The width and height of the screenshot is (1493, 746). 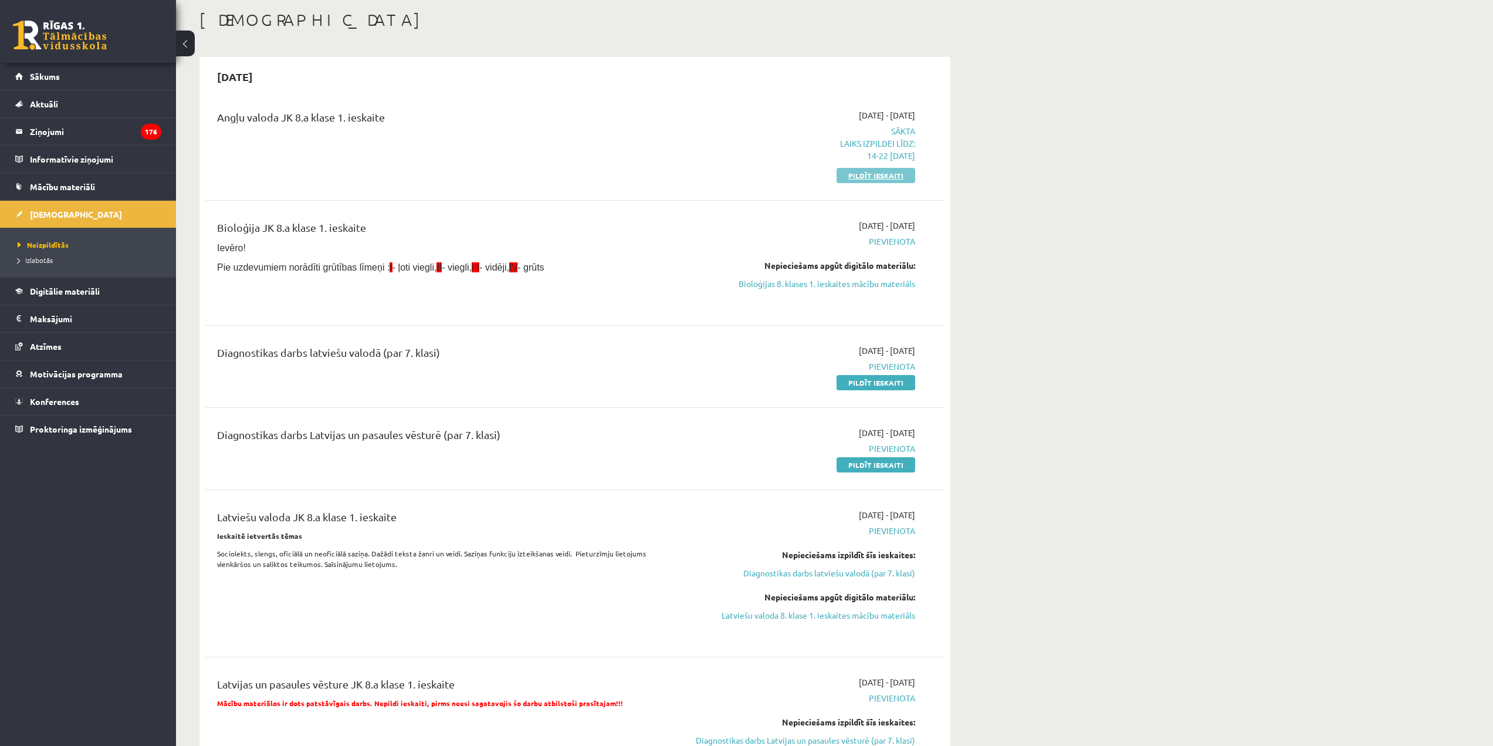 What do you see at coordinates (96, 159) in the screenshot?
I see `legend: Informatīvie ziņojumi` at bounding box center [96, 159].